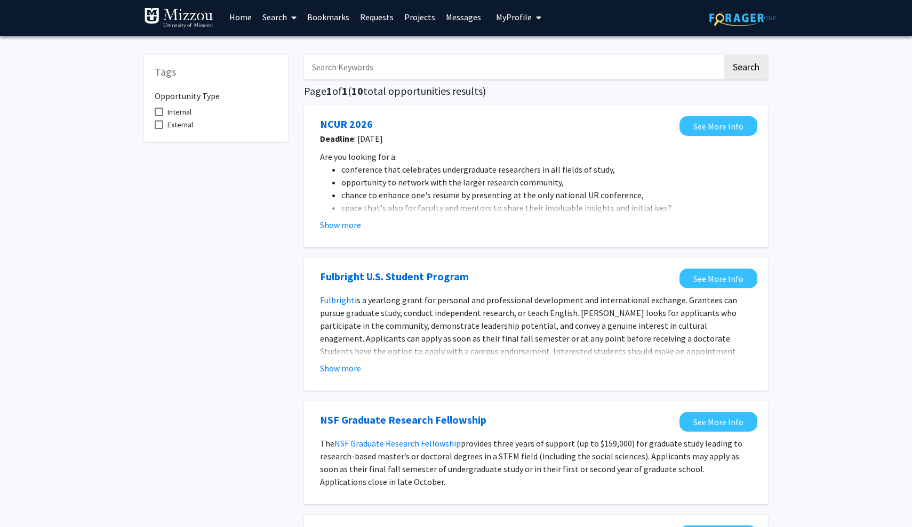  I want to click on span: provides three years of support (up to $159,000) for graduate study leading to research-based mas..., so click(531, 463).